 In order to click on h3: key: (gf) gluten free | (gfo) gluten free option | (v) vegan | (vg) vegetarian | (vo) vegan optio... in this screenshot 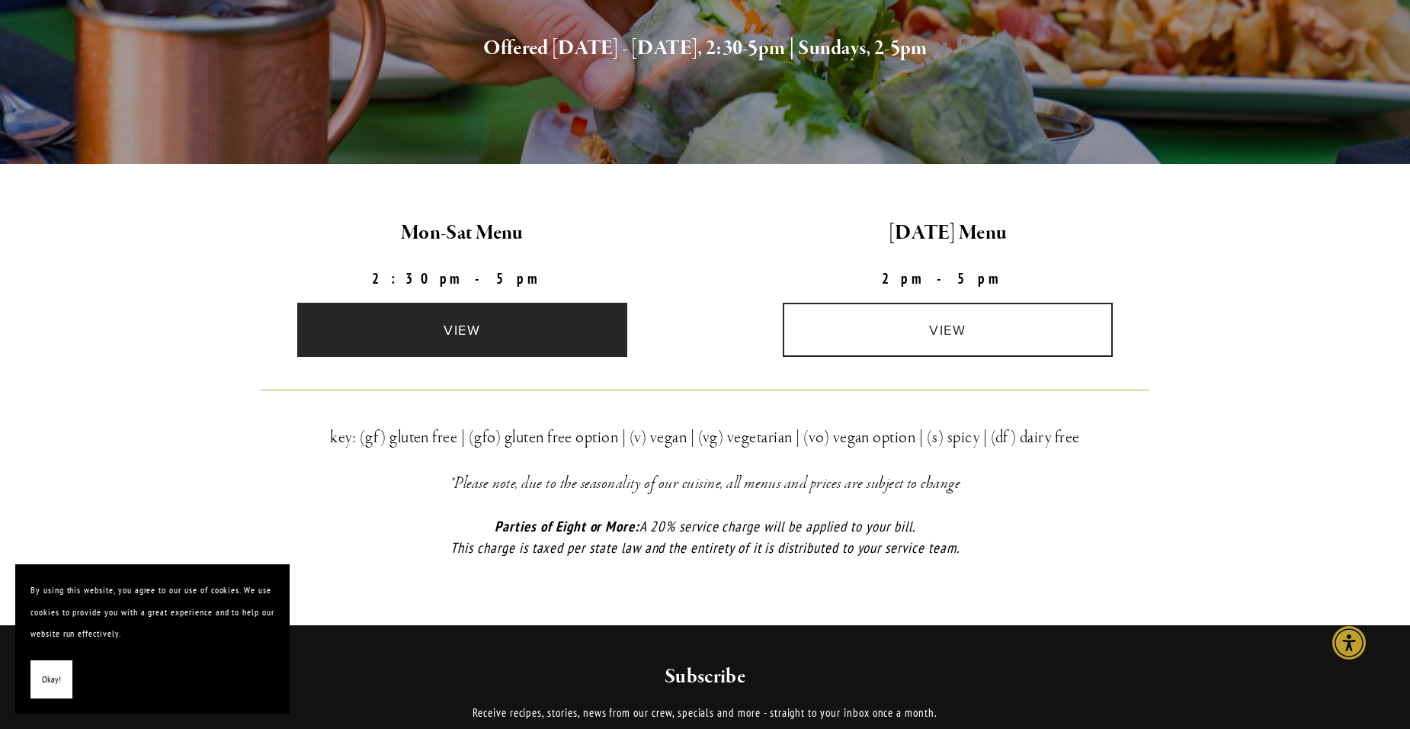, I will do `click(705, 438)`.